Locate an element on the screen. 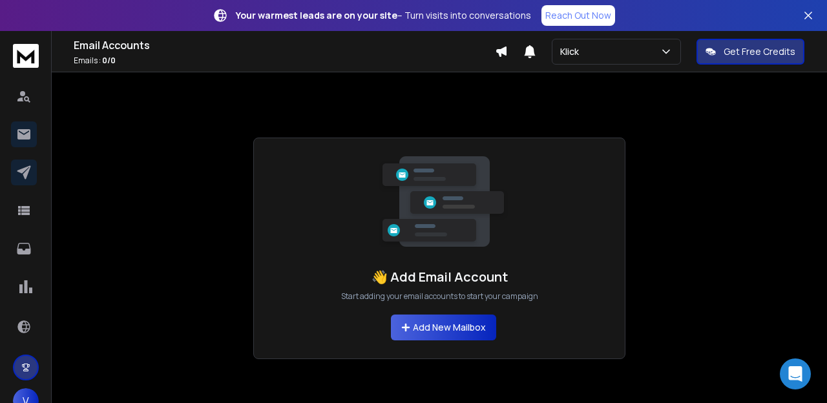 Image resolution: width=827 pixels, height=403 pixels. p: Reach Out Now is located at coordinates (578, 16).